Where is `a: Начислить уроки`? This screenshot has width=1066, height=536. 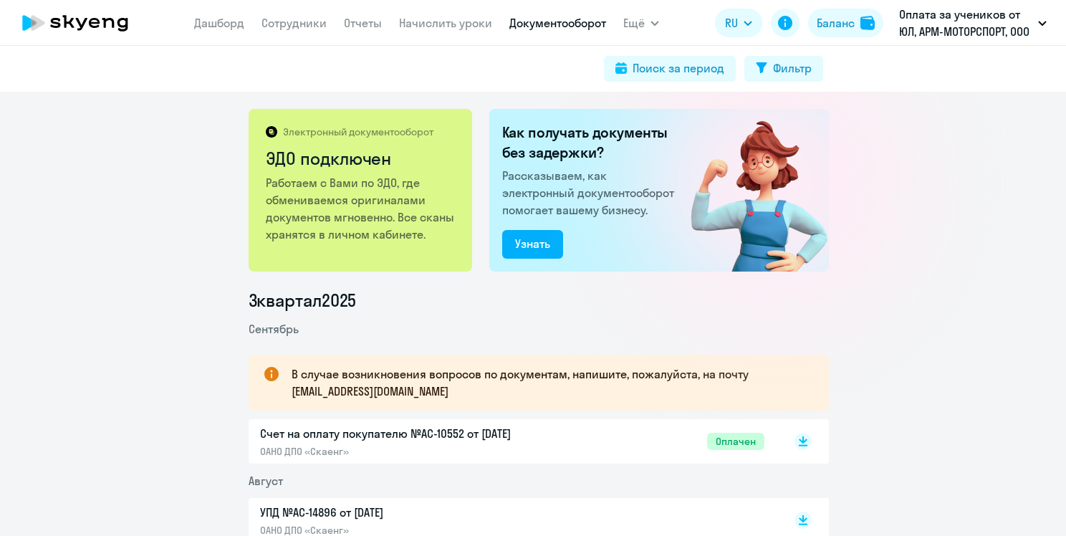 a: Начислить уроки is located at coordinates (446, 23).